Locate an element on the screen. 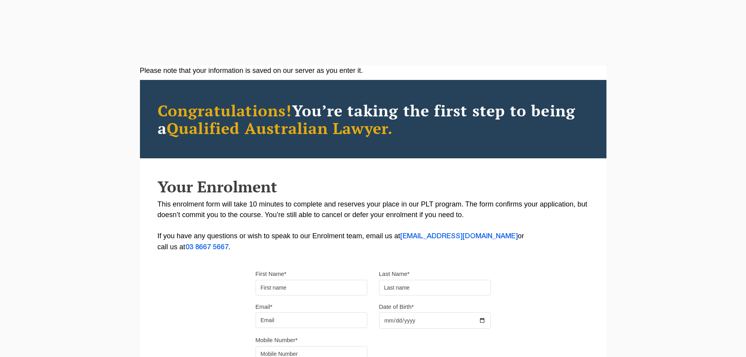 The height and width of the screenshot is (357, 746). span: Congratulations! is located at coordinates (225, 110).